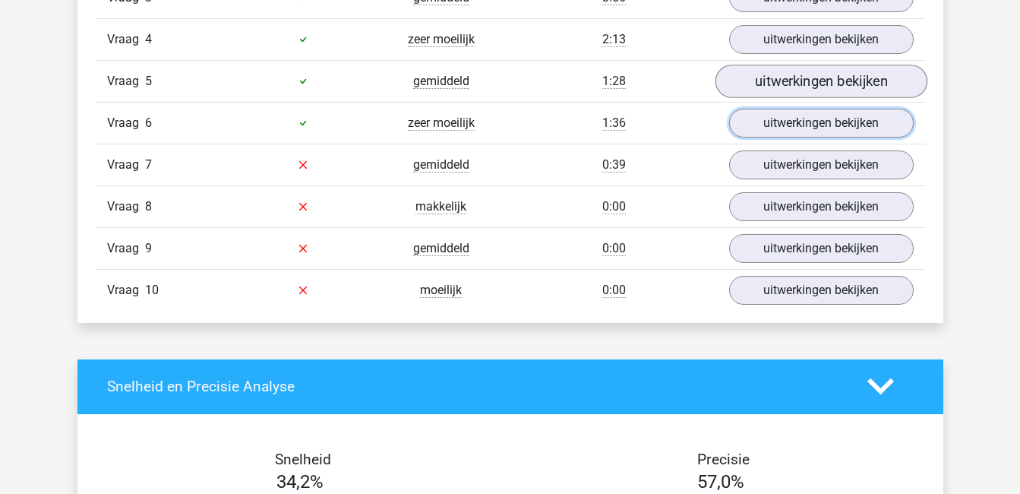 The image size is (1020, 494). I want to click on span: 1:28, so click(614, 81).